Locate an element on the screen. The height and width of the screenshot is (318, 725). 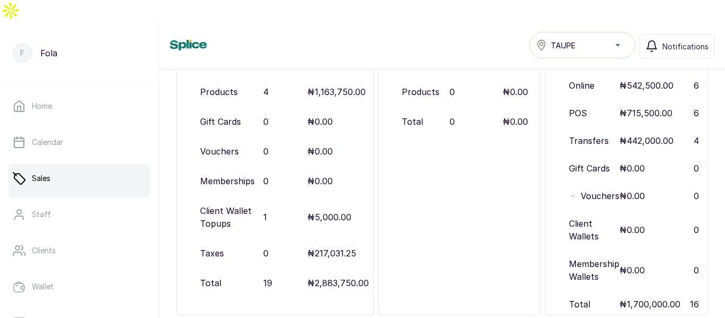
p: ₦715,500.00 is located at coordinates (640, 113).